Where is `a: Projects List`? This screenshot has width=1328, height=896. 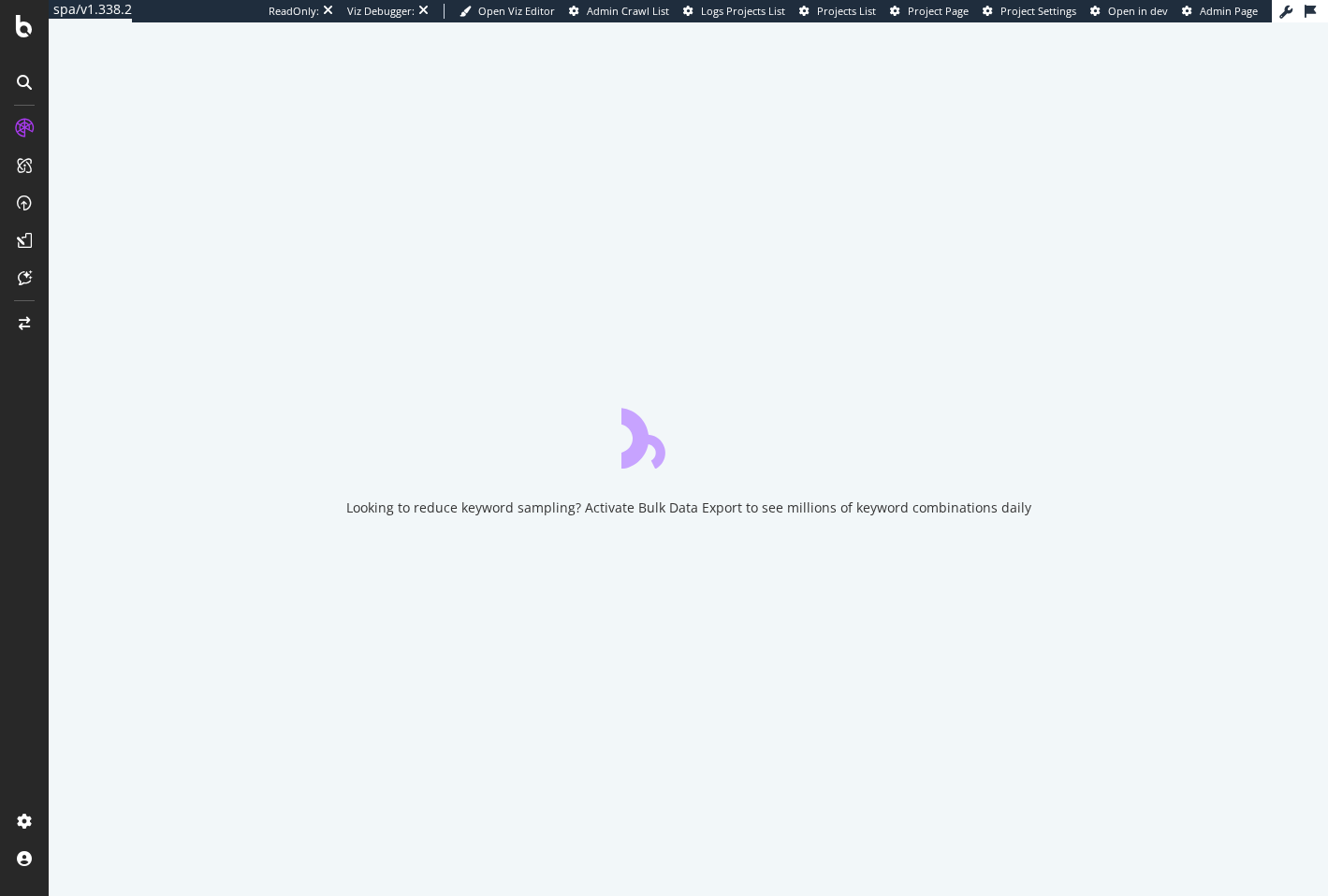
a: Projects List is located at coordinates (837, 11).